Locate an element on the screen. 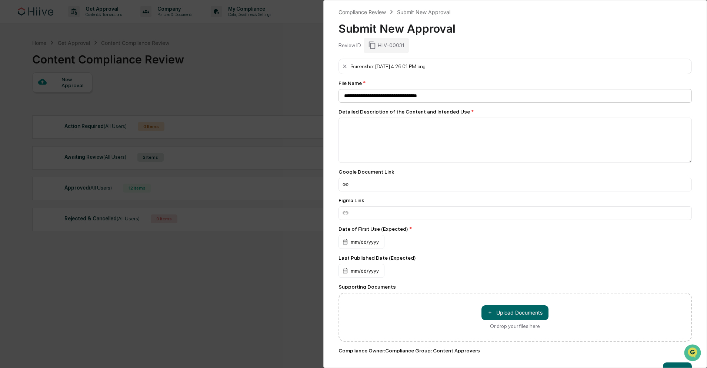 This screenshot has height=368, width=707. button: Open customer support is located at coordinates (9, 9).